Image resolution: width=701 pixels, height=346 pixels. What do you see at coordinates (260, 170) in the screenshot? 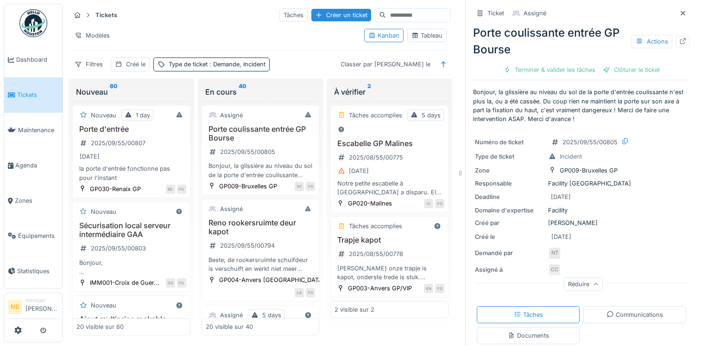
I see `div: Bonjour, la glissière au niveau du sol de la porte d'entrée coulissante n'est plus la, ou a été c...` at bounding box center [260, 170].